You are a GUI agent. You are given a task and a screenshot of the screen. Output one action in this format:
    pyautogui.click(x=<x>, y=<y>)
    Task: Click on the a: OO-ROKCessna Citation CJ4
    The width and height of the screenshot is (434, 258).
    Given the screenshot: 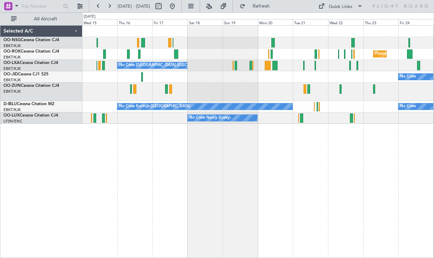 What is the action you would take?
    pyautogui.click(x=31, y=52)
    